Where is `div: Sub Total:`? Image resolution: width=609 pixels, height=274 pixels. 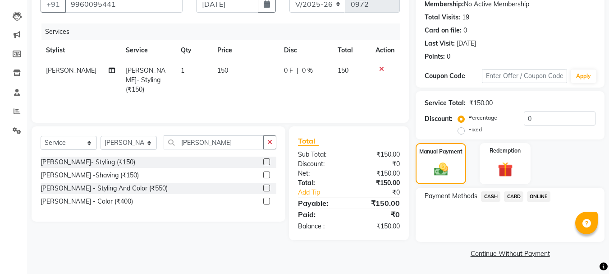
div: Sub Total: is located at coordinates (320, 154).